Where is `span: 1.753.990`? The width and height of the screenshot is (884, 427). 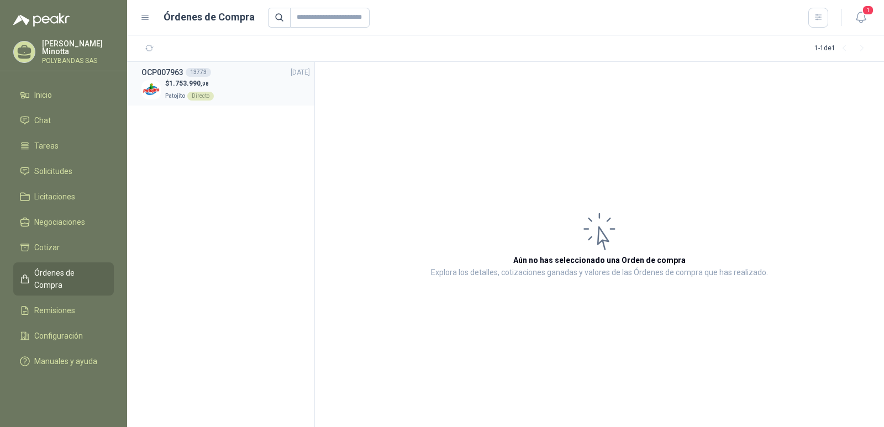 span: 1.753.990 is located at coordinates (189, 83).